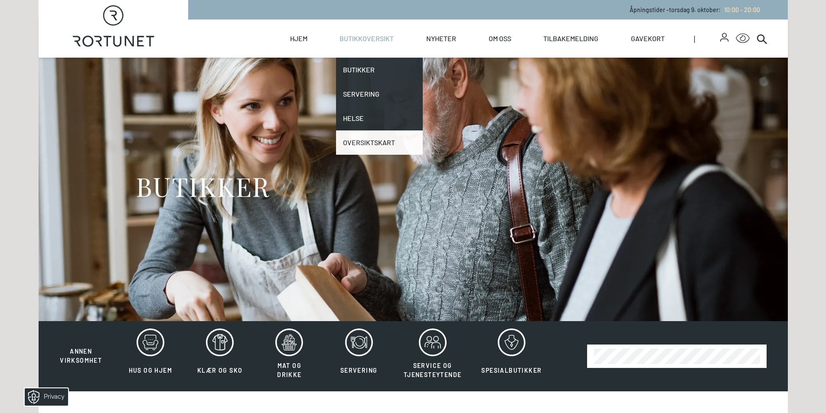 Image resolution: width=826 pixels, height=413 pixels. What do you see at coordinates (220, 370) in the screenshot?
I see `span: Klær og sko` at bounding box center [220, 370].